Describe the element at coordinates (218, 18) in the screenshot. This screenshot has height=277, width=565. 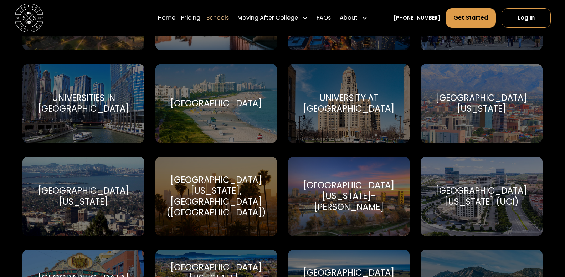
I see `a: Schools` at that location.